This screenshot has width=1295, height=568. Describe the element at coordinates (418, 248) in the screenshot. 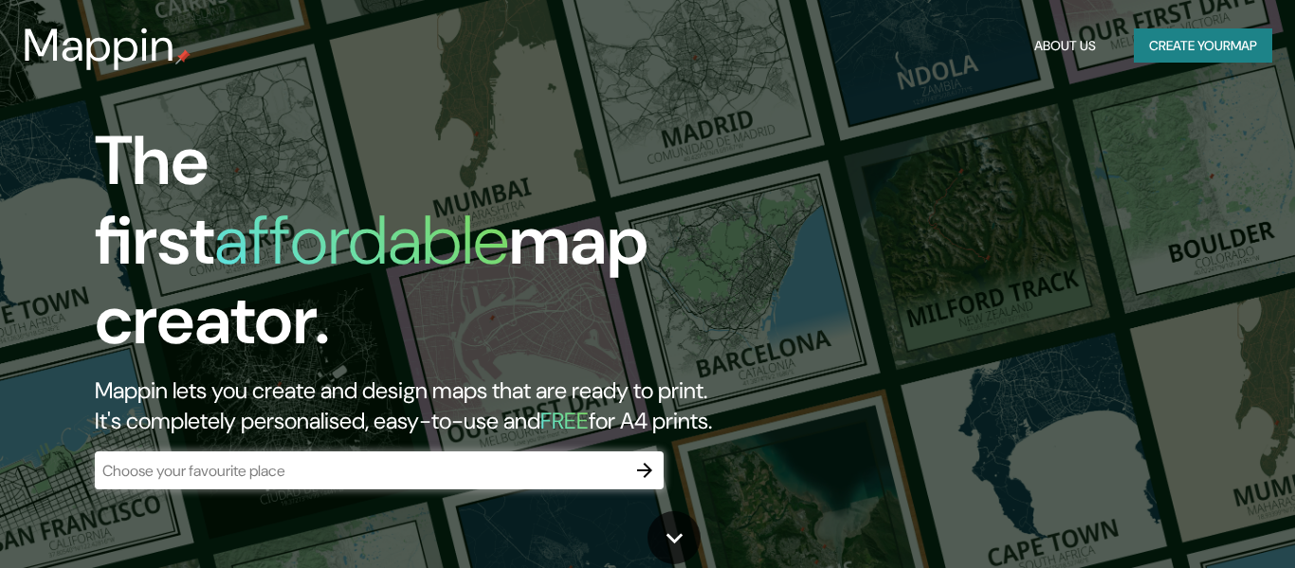

I see `h1: The first map creator.` at that location.